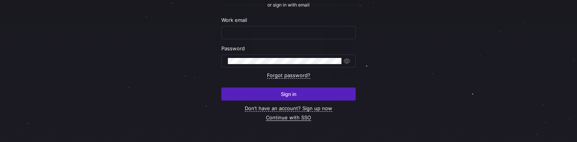 Image resolution: width=577 pixels, height=142 pixels. I want to click on a: Continue with SSO, so click(289, 117).